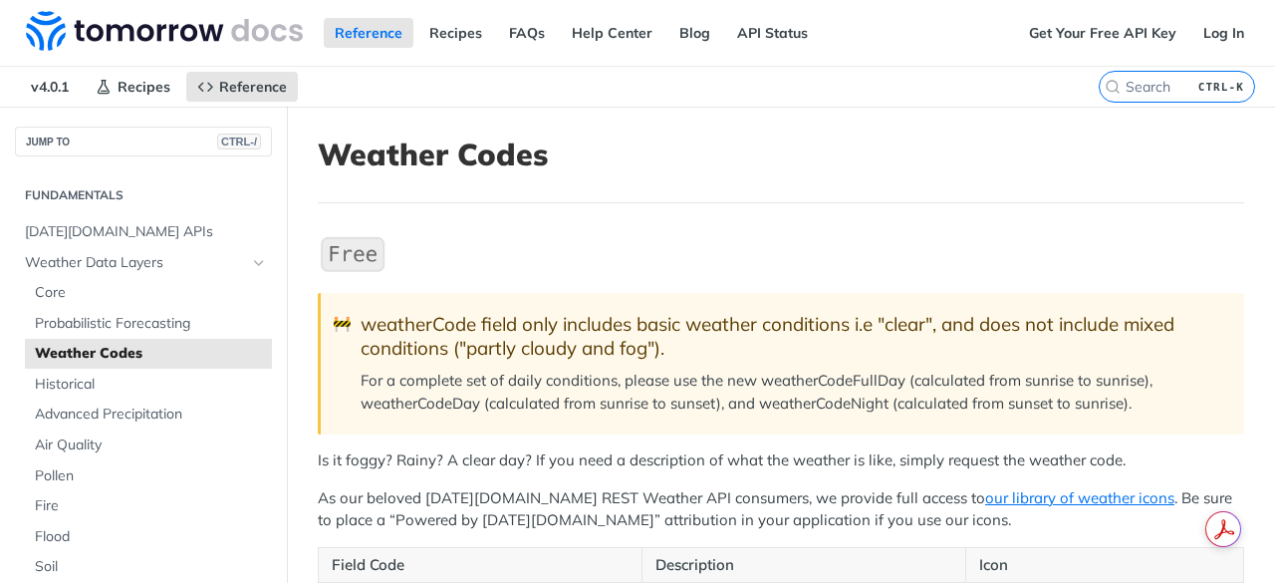 The height and width of the screenshot is (583, 1275). Describe the element at coordinates (148, 414) in the screenshot. I see `a: Advanced Precipitation` at that location.